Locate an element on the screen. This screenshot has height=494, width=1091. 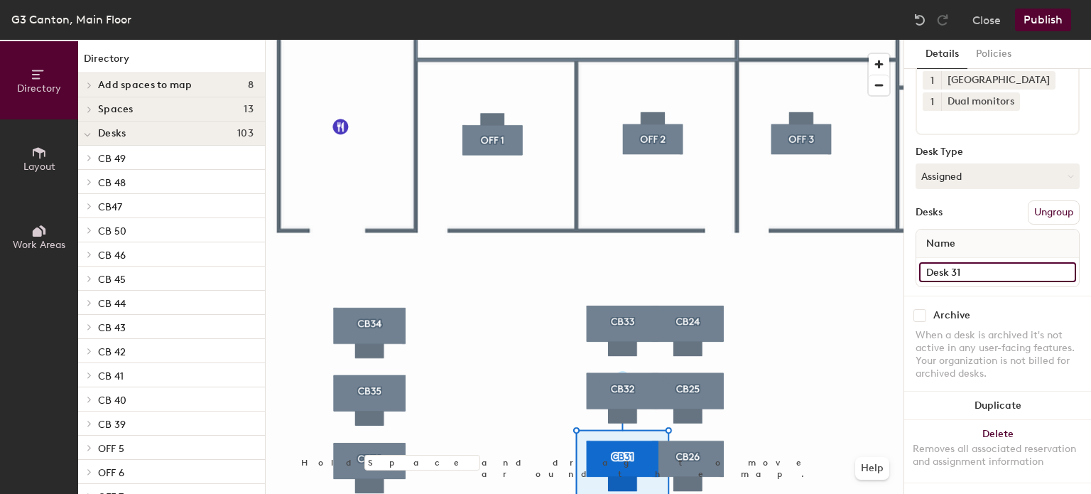
span: CB 39 is located at coordinates (112, 424).